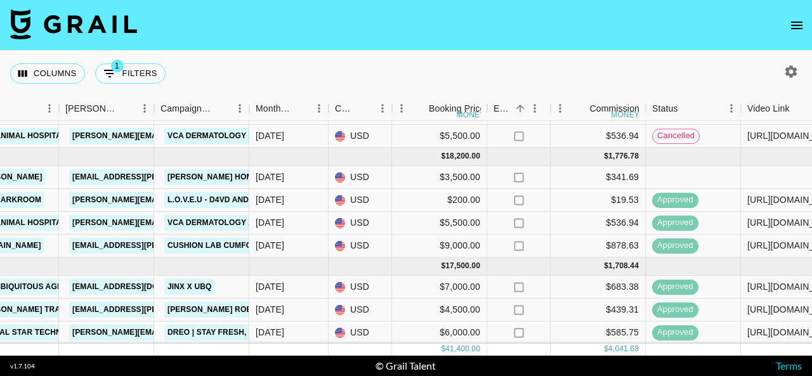  Describe the element at coordinates (599, 246) in the screenshot. I see `div: $878.63` at that location.